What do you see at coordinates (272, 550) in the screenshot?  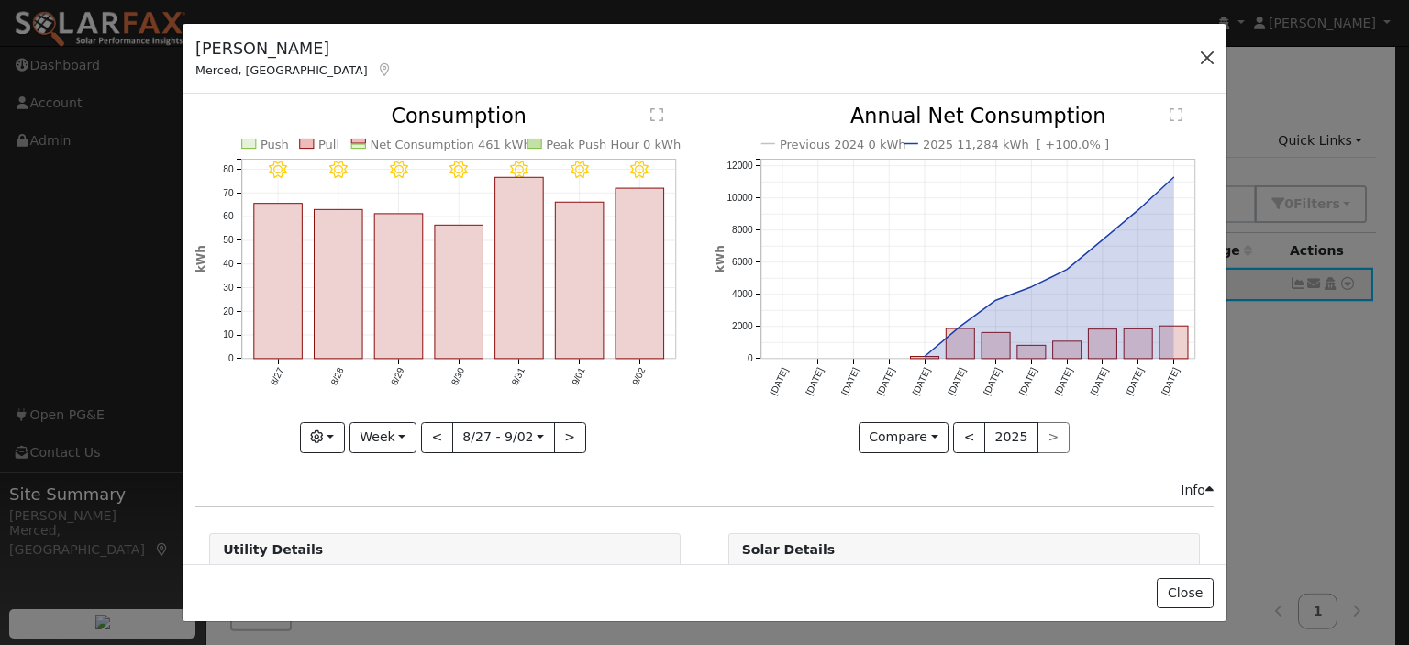 I see `strong: Utility Details` at bounding box center [272, 550].